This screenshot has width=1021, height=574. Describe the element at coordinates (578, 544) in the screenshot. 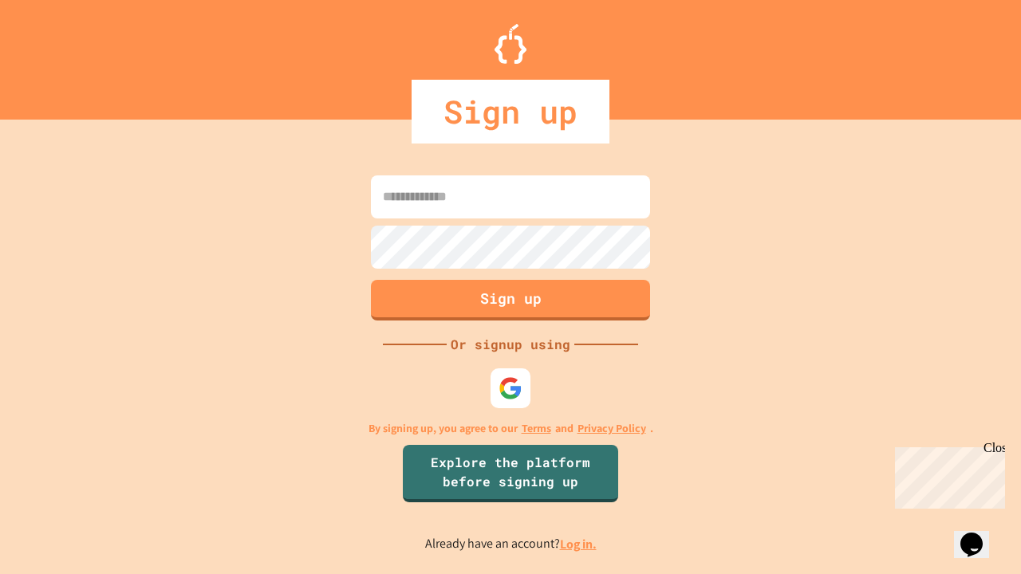

I see `a: Log in.` at that location.